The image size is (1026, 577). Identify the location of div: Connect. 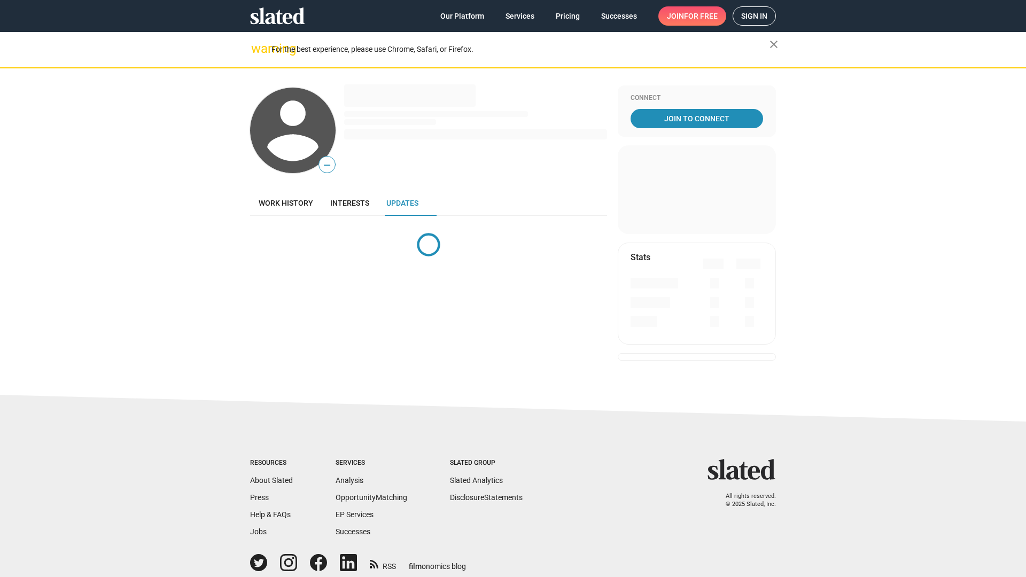
(697, 98).